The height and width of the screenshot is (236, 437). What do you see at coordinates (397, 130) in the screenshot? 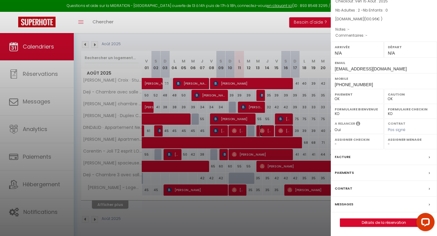
I see `span: Pas signé` at bounding box center [397, 130].